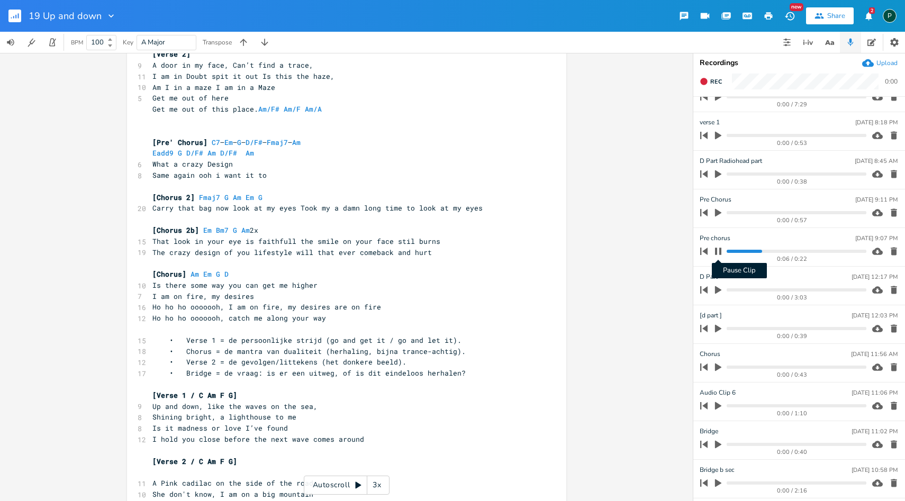 This screenshot has height=501, width=905. I want to click on span: I hold you close before the next wave comes around, so click(258, 439).